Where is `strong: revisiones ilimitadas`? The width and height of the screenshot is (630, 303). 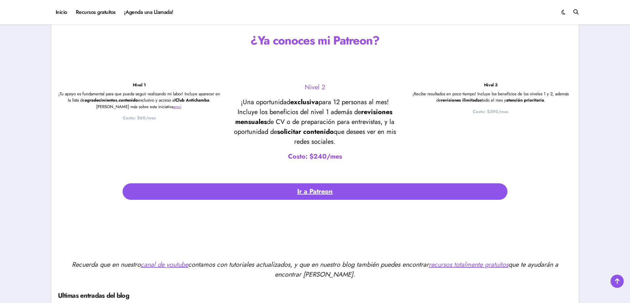
strong: revisiones ilimitadas is located at coordinates (461, 100).